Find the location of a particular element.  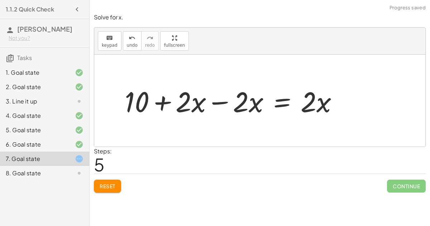

h4: 1.1.2 Quick Check is located at coordinates (30, 9).